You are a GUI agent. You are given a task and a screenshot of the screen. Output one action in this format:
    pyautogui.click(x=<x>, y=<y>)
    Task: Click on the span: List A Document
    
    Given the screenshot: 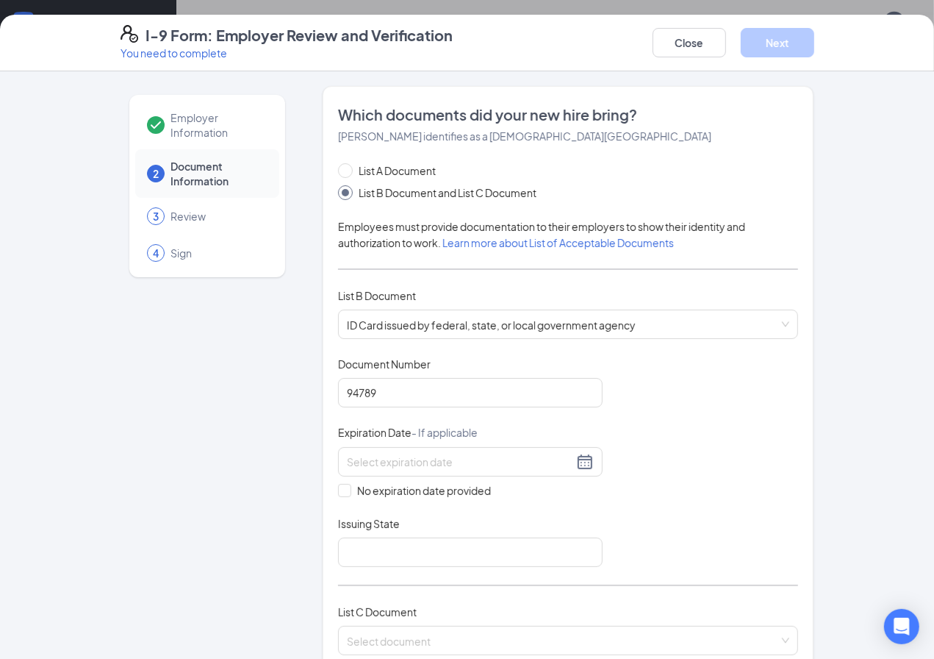 What is the action you would take?
    pyautogui.click(x=397, y=171)
    